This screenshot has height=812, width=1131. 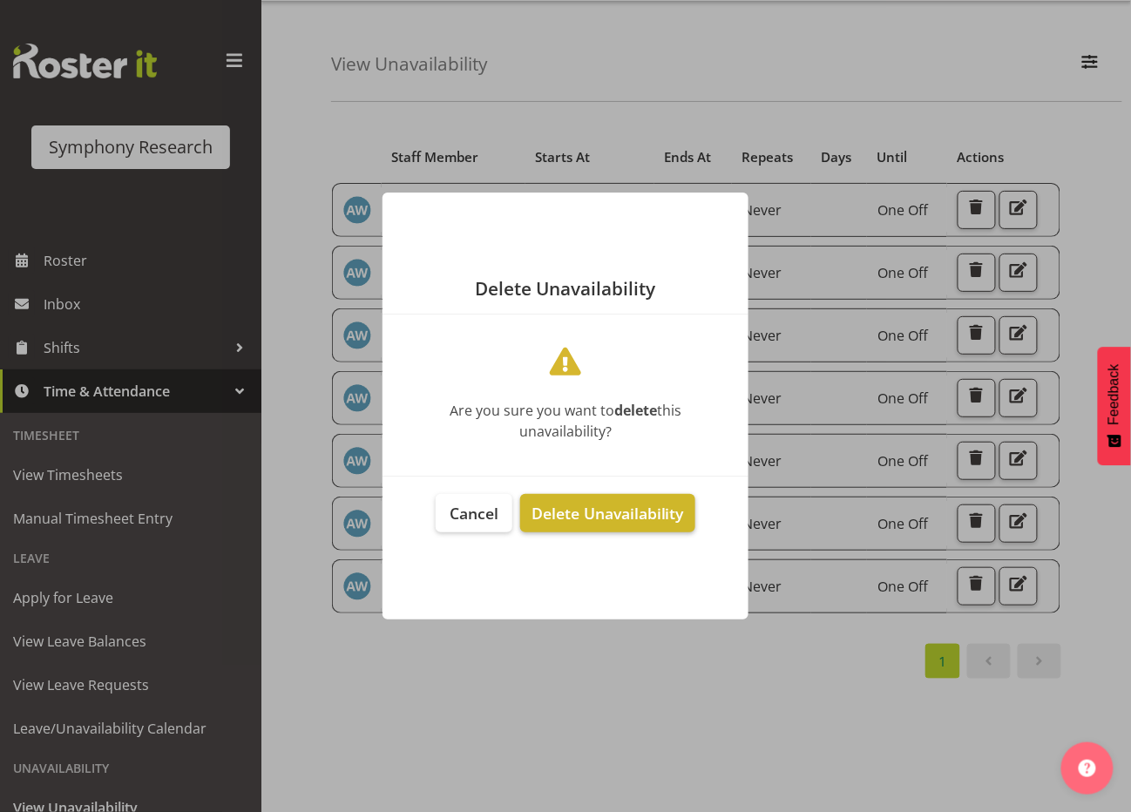 What do you see at coordinates (635, 410) in the screenshot?
I see `b: delete` at bounding box center [635, 410].